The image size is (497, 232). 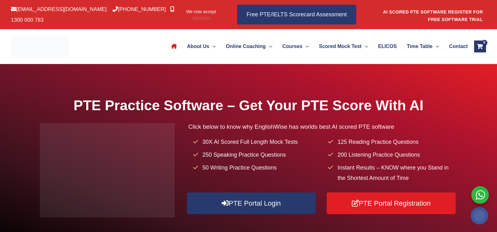 What do you see at coordinates (420, 46) in the screenshot?
I see `span: Time Table` at bounding box center [420, 46].